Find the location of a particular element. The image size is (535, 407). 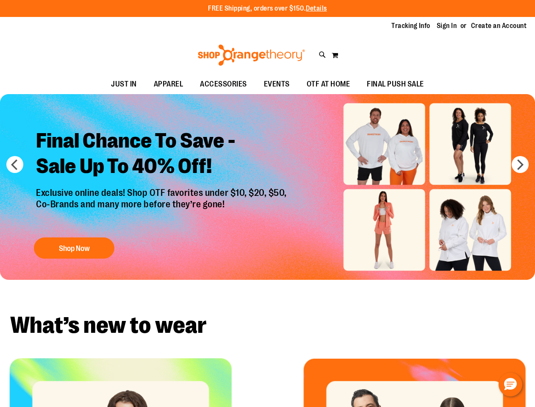

span: FINAL PUSH SALE is located at coordinates (395, 84).